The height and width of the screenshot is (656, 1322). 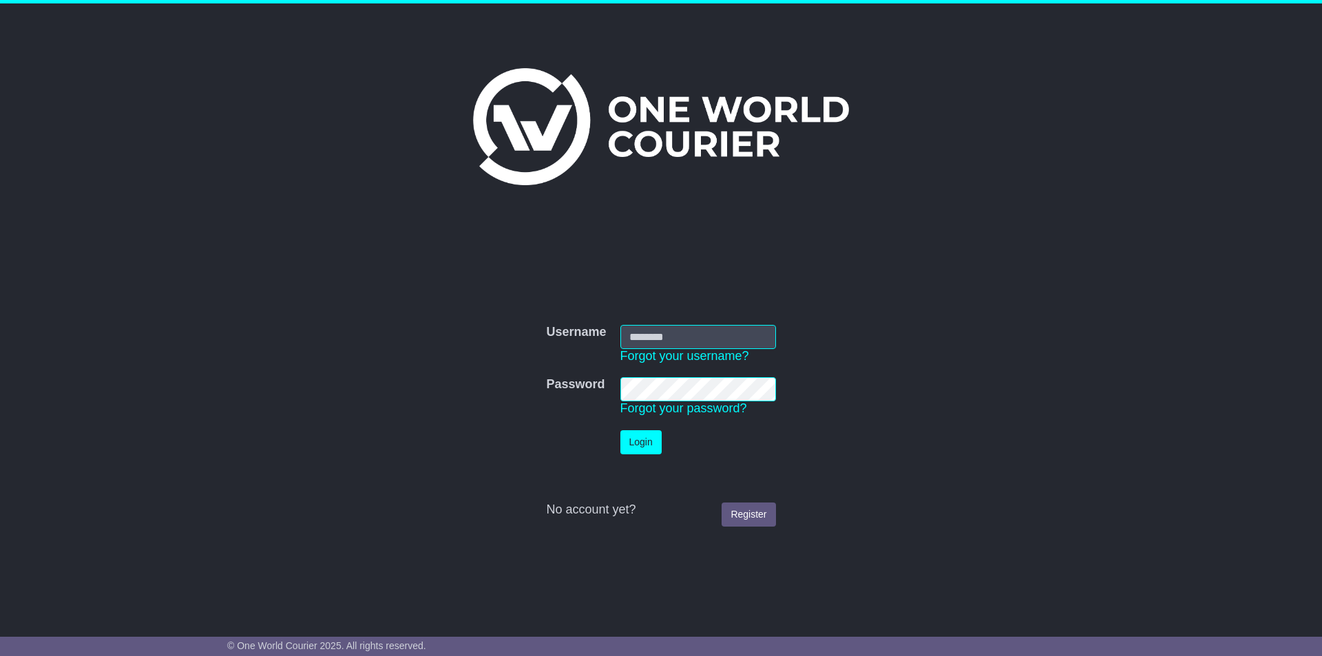 I want to click on div: No account yet?, so click(x=660, y=510).